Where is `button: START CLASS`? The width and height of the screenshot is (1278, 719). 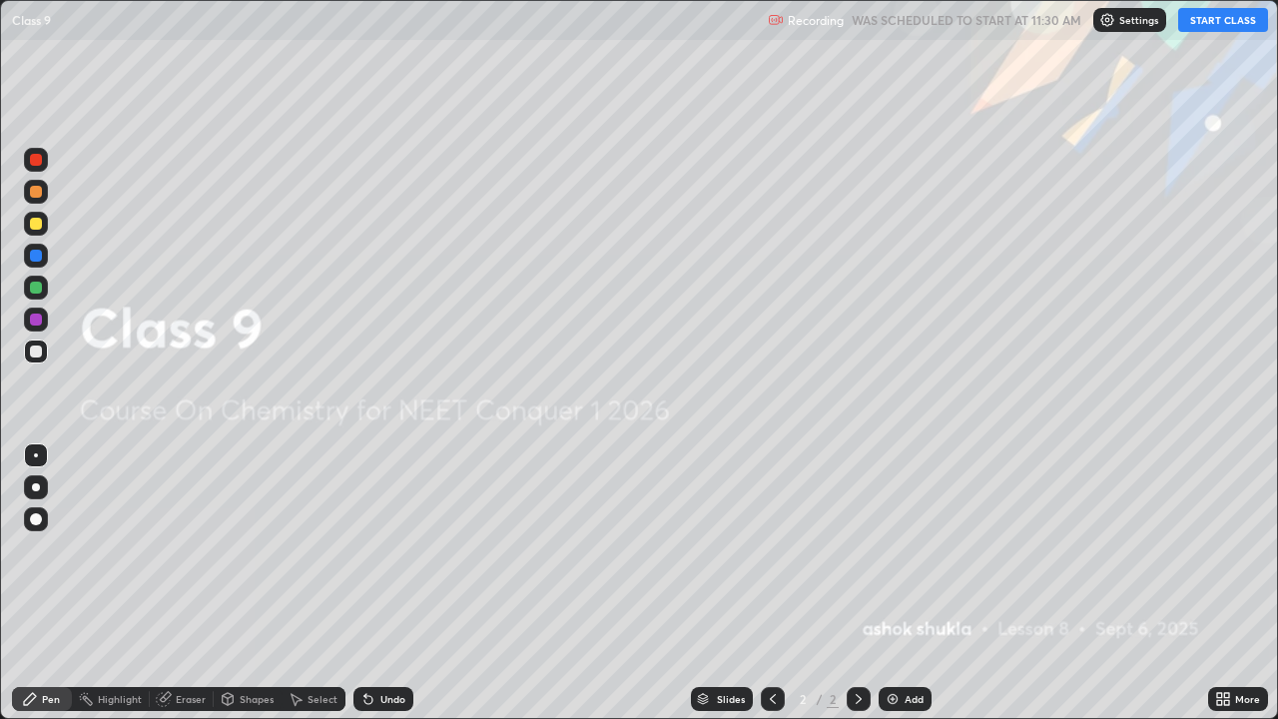 button: START CLASS is located at coordinates (1223, 20).